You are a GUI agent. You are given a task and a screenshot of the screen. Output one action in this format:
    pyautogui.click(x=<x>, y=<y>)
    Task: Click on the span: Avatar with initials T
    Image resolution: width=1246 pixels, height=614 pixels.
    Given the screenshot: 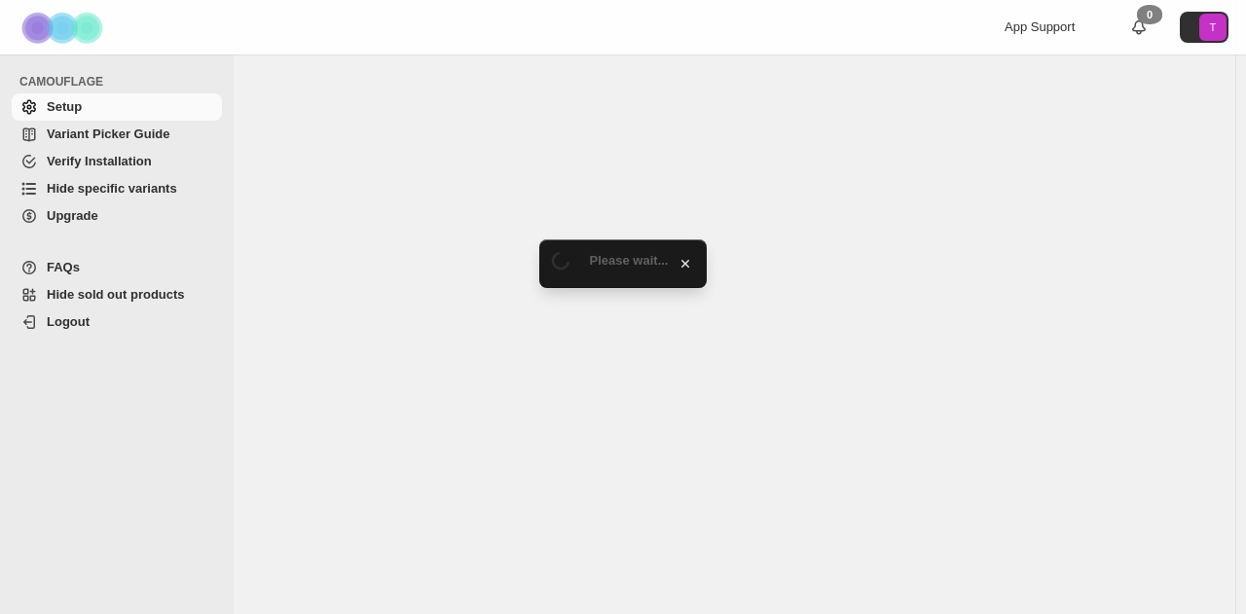 What is the action you would take?
    pyautogui.click(x=1212, y=27)
    